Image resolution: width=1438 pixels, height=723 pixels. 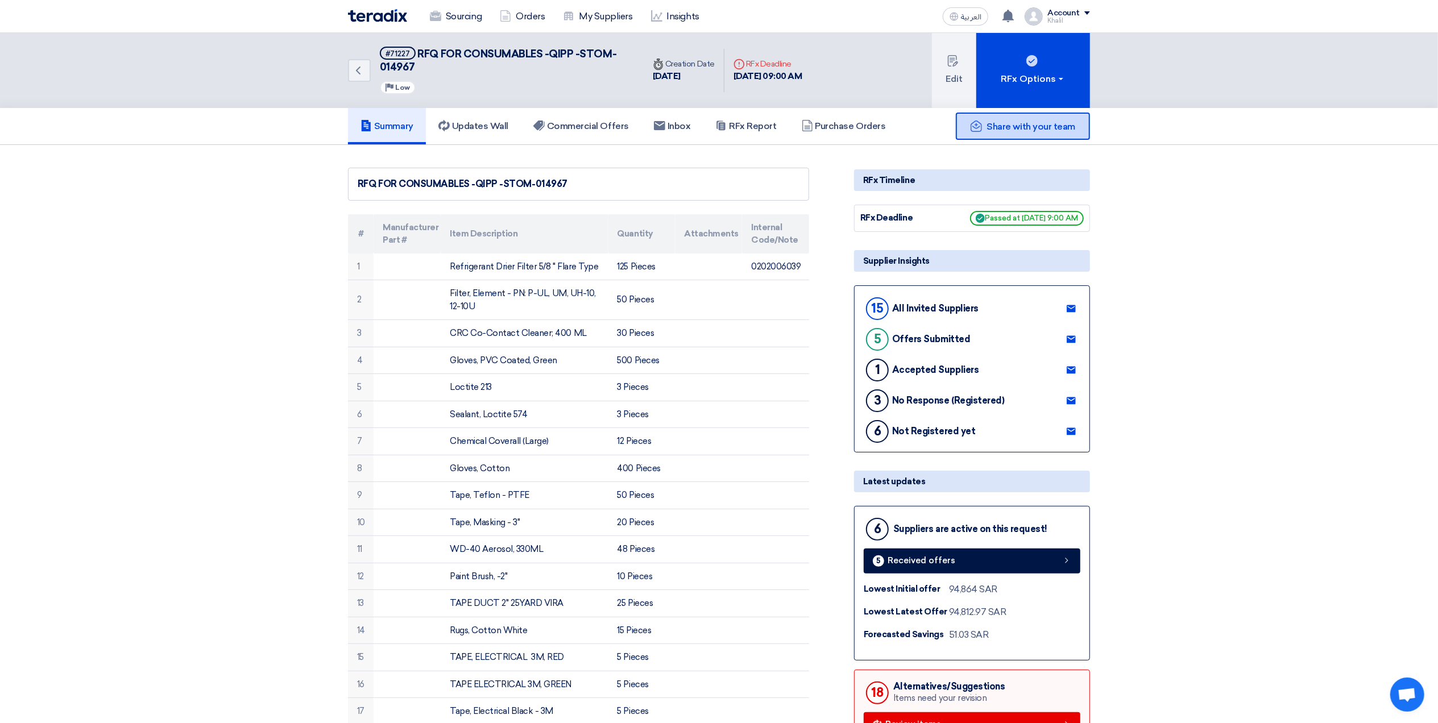 What do you see at coordinates (524, 267) in the screenshot?
I see `td: Refrigerant Drier Filter 5/8 " Flare Type` at bounding box center [524, 267].